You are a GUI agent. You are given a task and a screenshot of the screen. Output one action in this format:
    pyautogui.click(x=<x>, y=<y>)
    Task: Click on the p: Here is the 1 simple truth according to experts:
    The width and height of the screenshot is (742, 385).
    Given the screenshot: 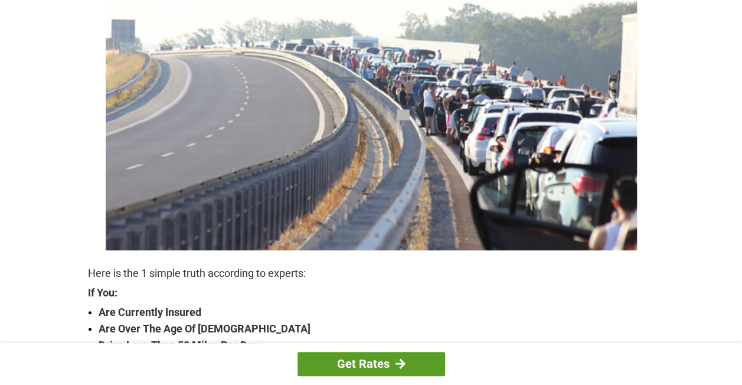 What is the action you would take?
    pyautogui.click(x=372, y=273)
    